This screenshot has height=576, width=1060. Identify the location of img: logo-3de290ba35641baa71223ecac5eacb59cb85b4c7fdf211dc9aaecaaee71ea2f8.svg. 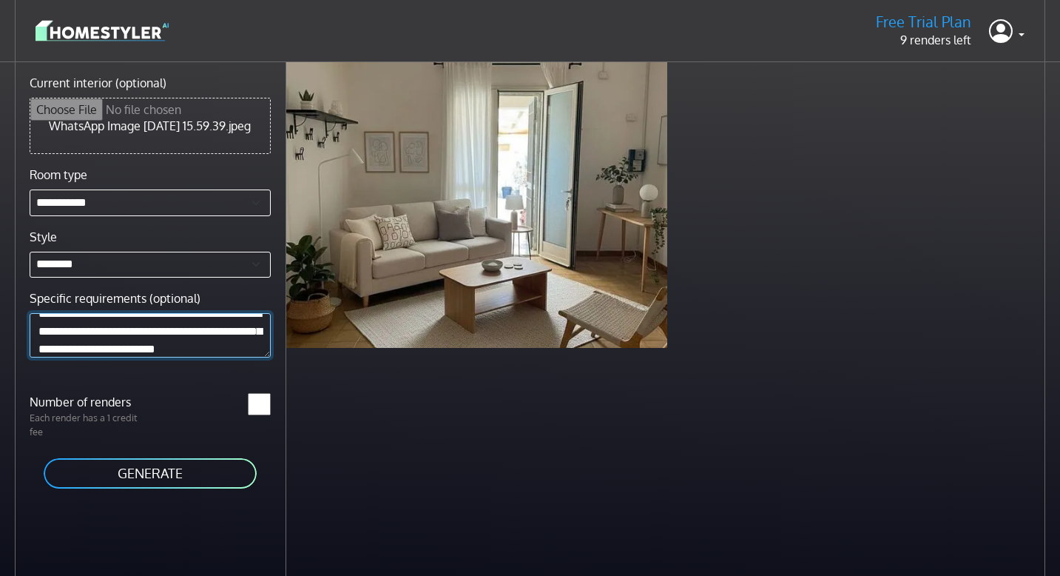
(102, 30).